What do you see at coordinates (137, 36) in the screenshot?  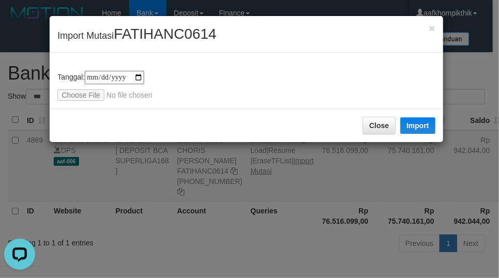 I see `span: Import Mutasi` at bounding box center [137, 36].